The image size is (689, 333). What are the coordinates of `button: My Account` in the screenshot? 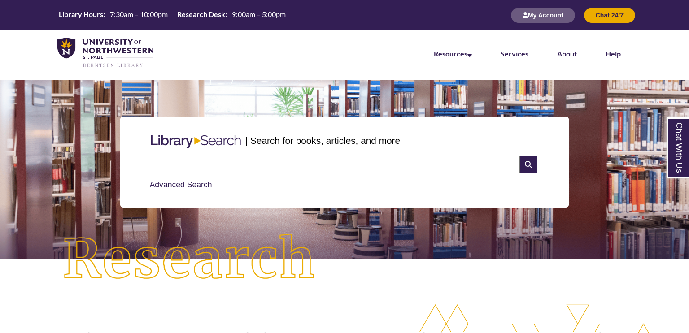 It's located at (542, 15).